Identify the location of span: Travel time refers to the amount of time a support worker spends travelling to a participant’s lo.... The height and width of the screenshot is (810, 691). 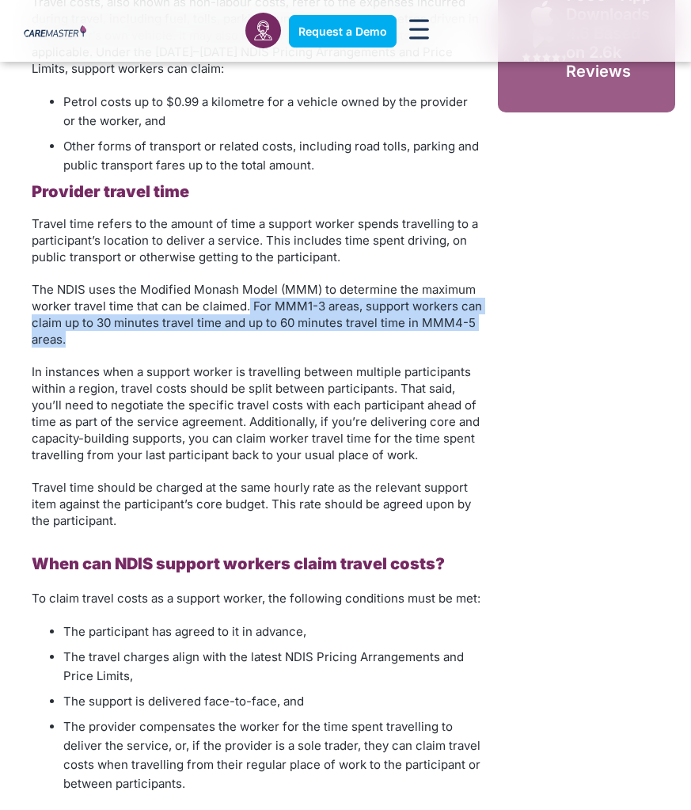
(255, 240).